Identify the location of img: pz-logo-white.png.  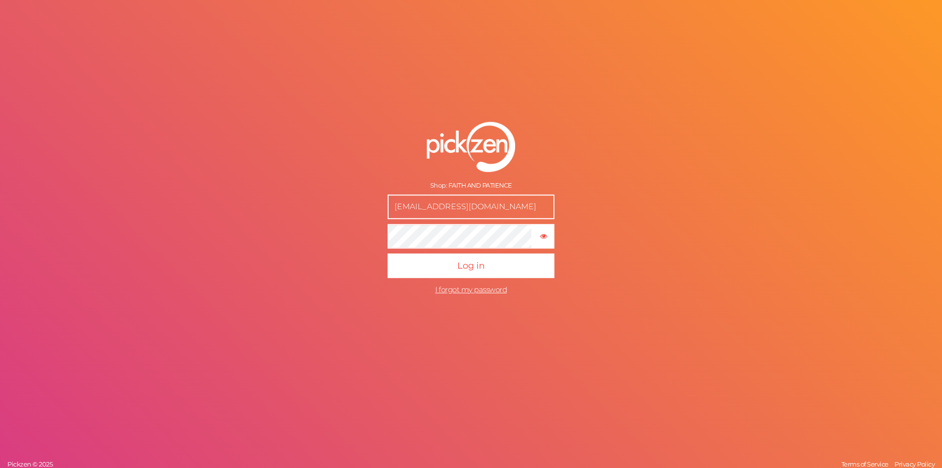
(471, 147).